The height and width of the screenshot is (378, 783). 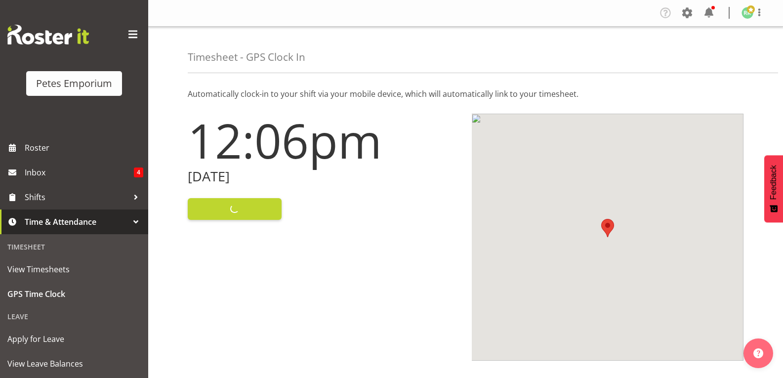 I want to click on p: Automatically clock-in to your shift via your mobile device, which will automatically link to you..., so click(x=466, y=94).